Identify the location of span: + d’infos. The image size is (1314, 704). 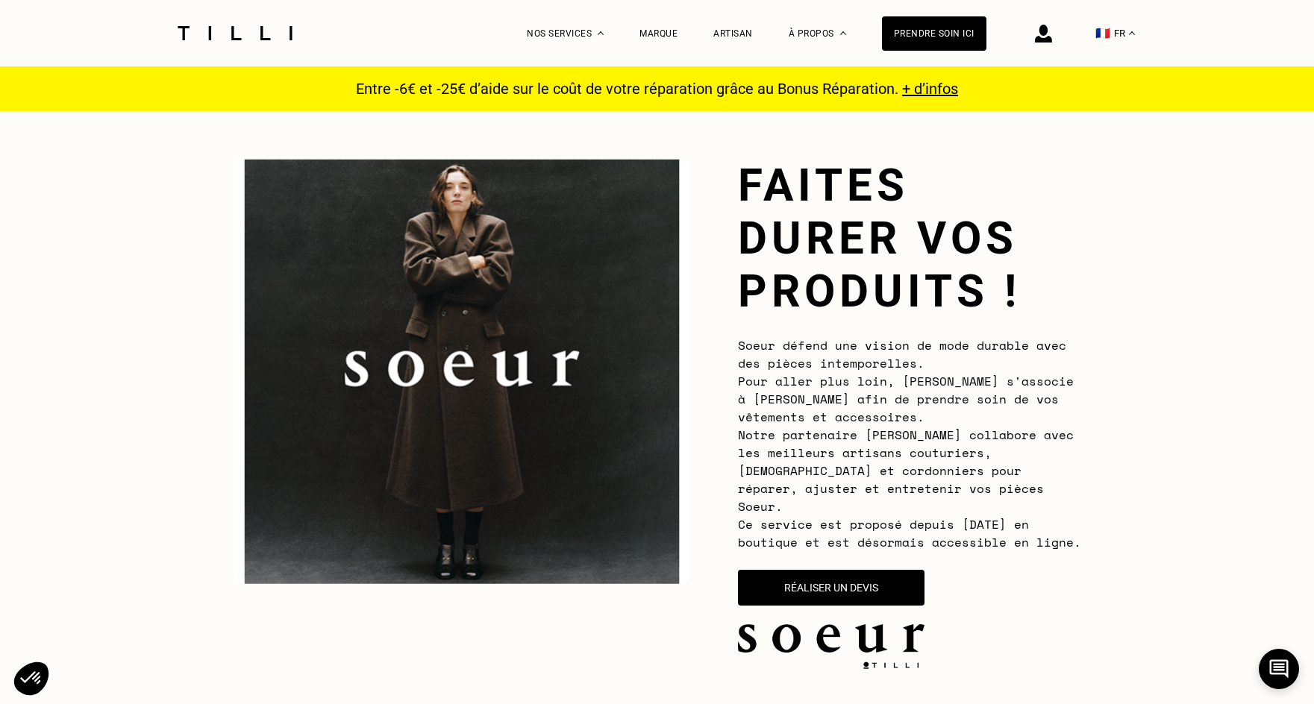
(930, 89).